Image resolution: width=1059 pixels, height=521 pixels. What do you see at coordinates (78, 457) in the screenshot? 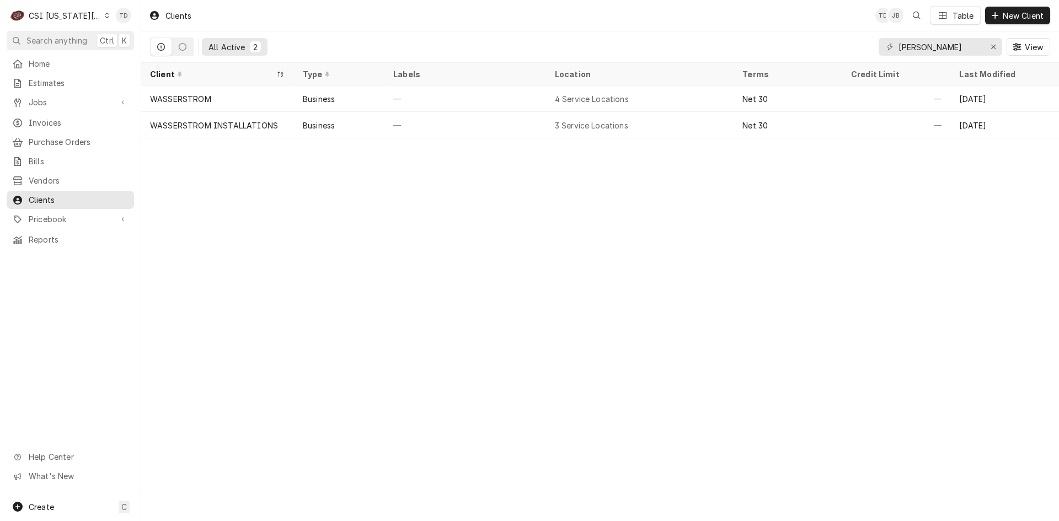
I see `span: Help Center` at bounding box center [78, 457].